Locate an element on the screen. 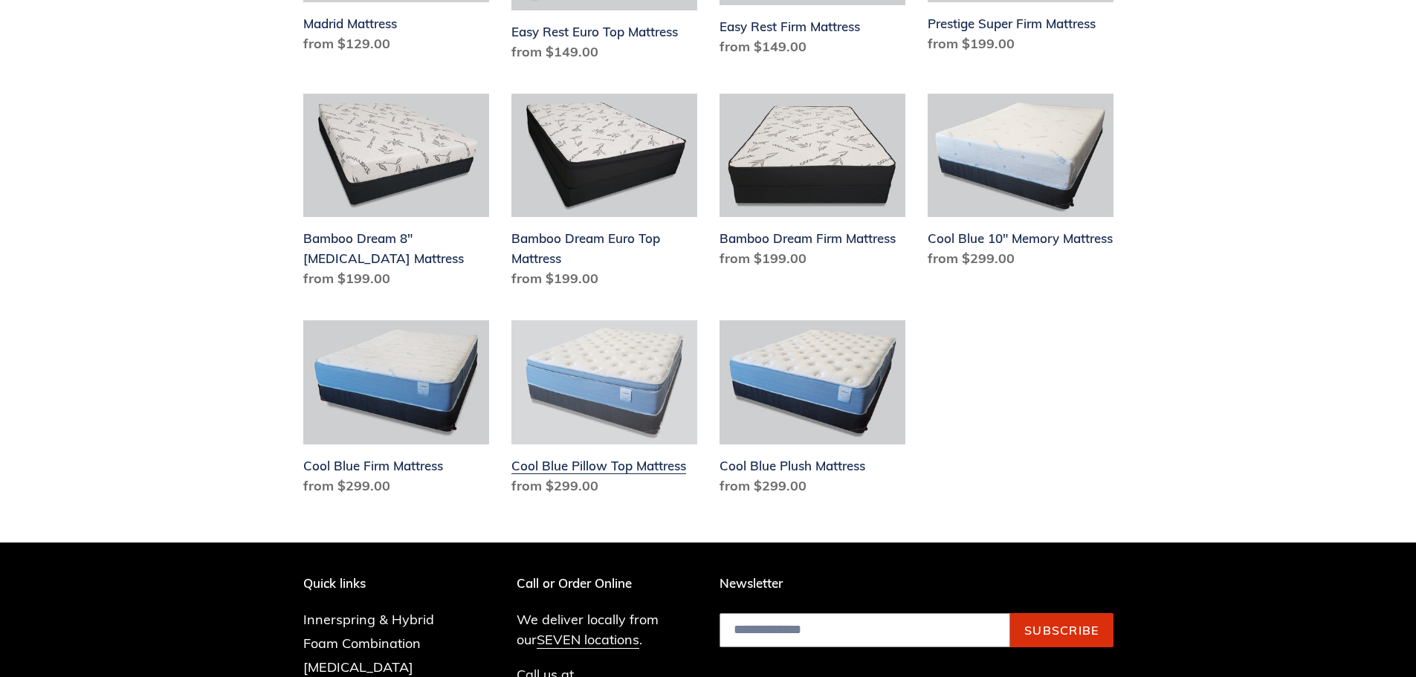 This screenshot has width=1416, height=677. a: Foam Combination is located at coordinates (362, 643).